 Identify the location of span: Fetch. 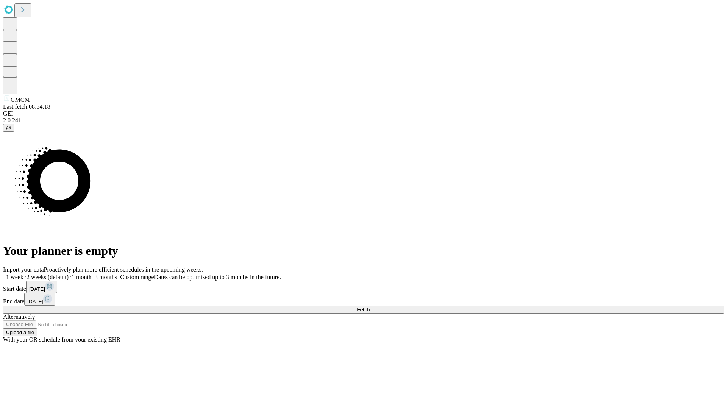
(363, 309).